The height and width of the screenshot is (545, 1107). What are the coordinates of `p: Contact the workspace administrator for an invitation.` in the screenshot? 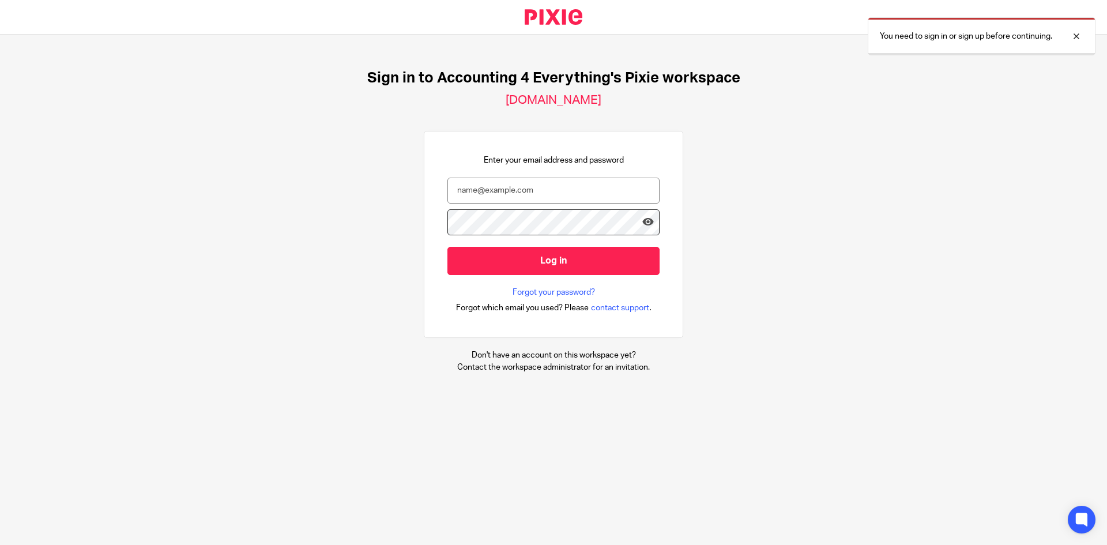 It's located at (553, 367).